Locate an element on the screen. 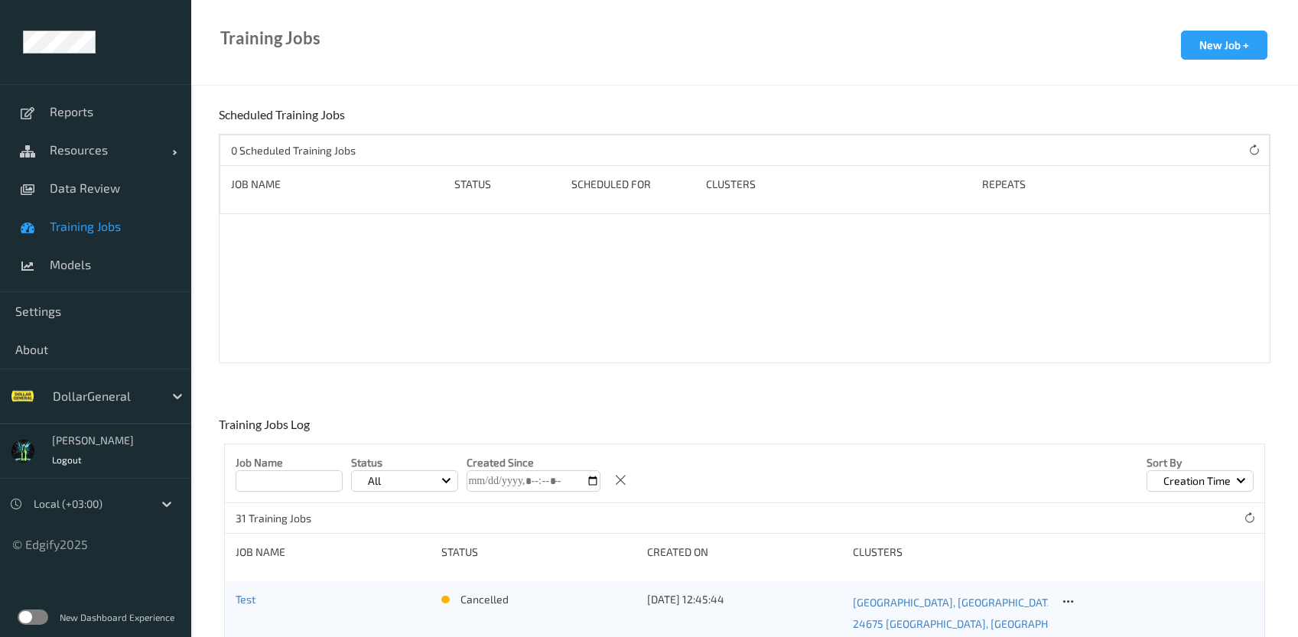 The image size is (1298, 637). p: Created Since is located at coordinates (533, 463).